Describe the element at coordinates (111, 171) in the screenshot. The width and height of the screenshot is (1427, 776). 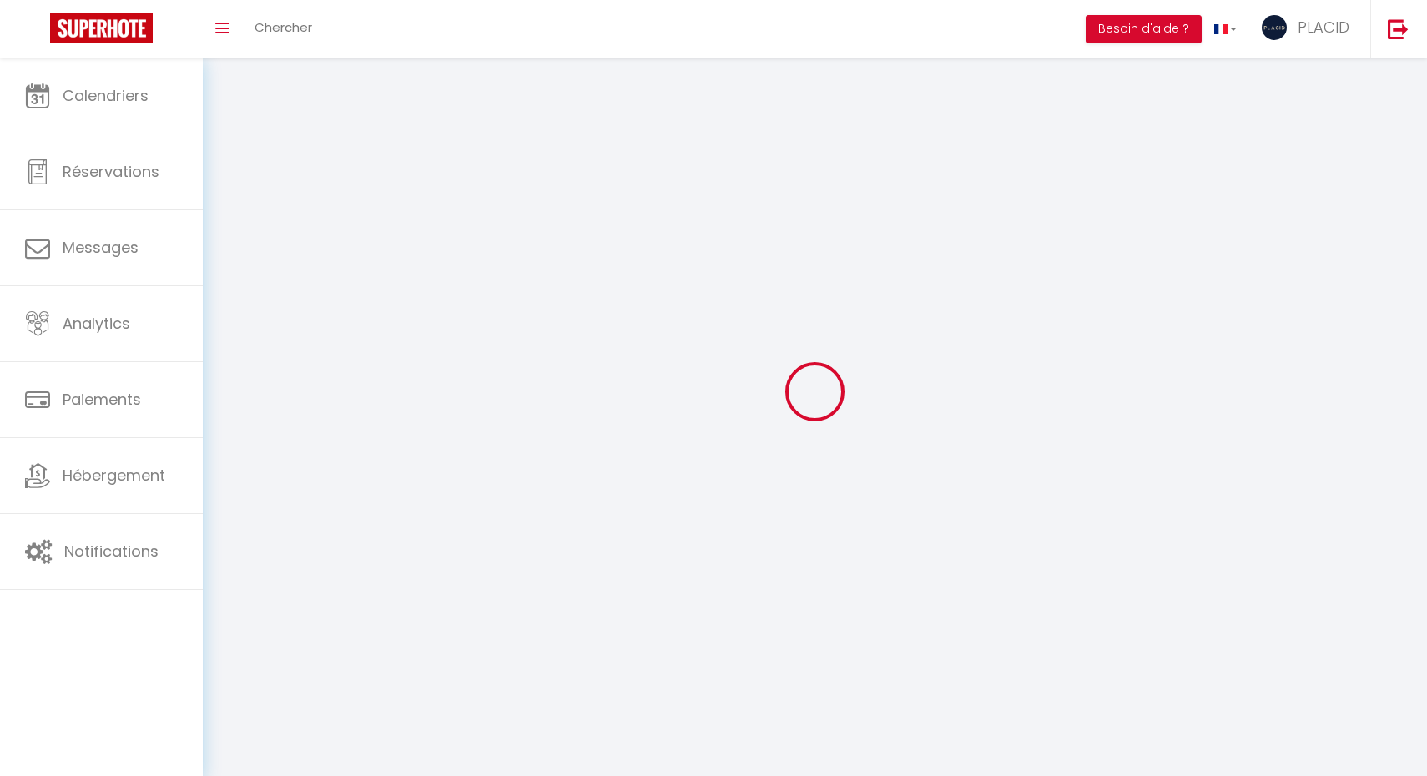
I see `span: Réservations` at that location.